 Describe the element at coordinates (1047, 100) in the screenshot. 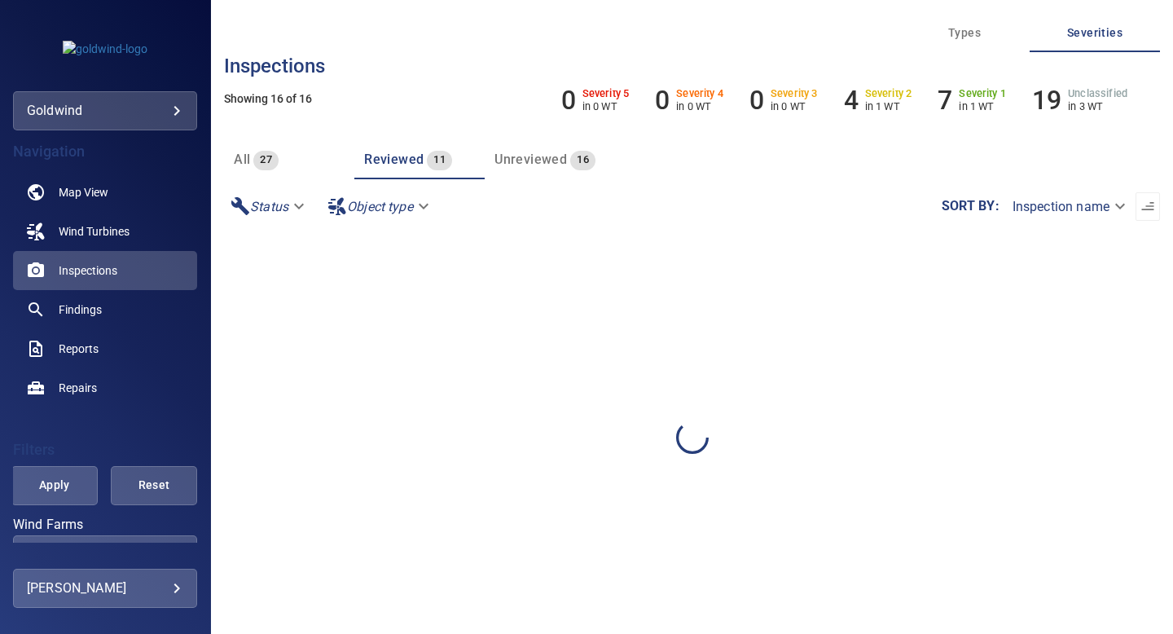

I see `h6: 19` at that location.